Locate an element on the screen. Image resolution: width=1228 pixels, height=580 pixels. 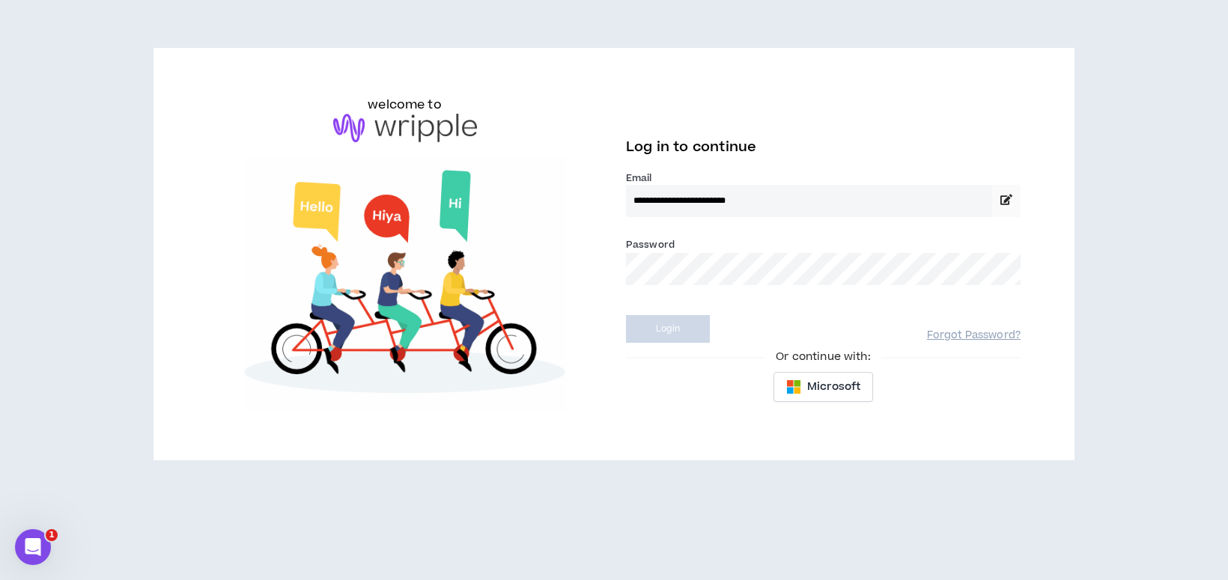
span: Microsoft is located at coordinates (834, 387).